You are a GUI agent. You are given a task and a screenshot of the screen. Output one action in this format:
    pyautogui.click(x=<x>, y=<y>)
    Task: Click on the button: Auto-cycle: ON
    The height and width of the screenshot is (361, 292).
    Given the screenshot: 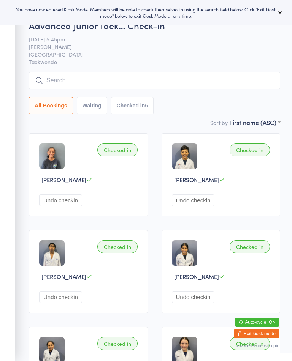 What is the action you would take?
    pyautogui.click(x=257, y=323)
    